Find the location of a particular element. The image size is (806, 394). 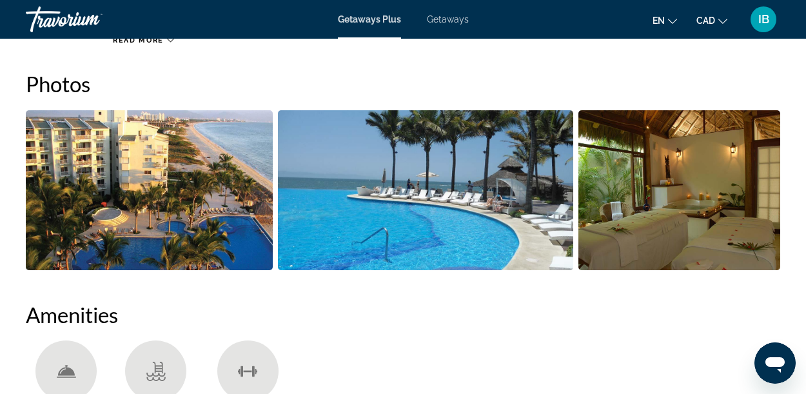

button: User Menu is located at coordinates (764, 19).